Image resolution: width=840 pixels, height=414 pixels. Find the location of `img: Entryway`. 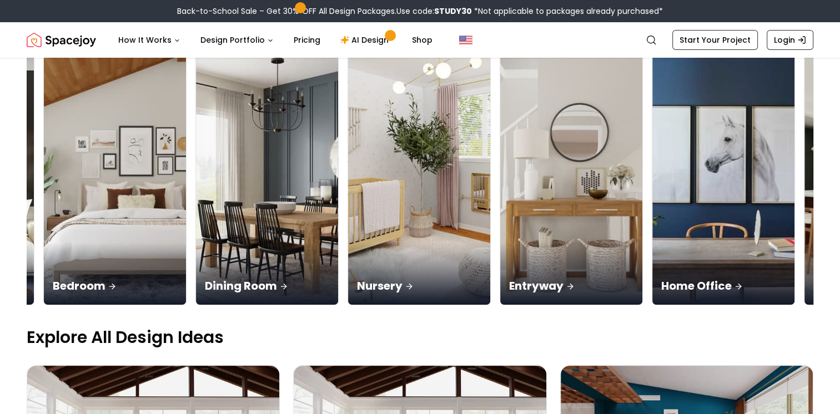

img: Entryway is located at coordinates (571, 179).